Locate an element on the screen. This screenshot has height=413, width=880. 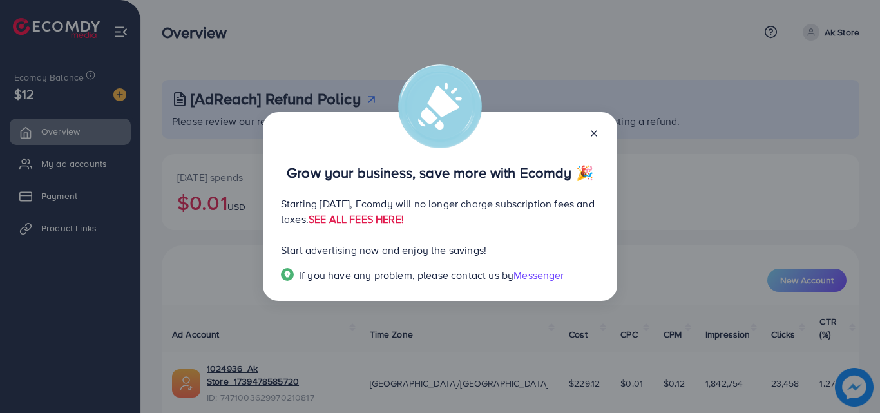
a: SEE ALL FEES HERE! is located at coordinates (356, 219).